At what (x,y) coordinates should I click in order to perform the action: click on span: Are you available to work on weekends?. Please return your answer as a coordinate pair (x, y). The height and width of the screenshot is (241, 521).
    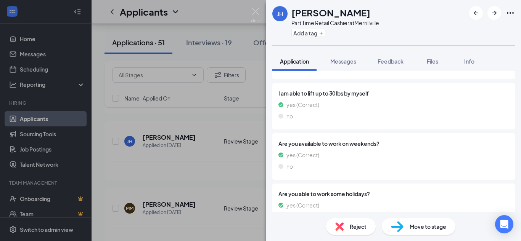
    Looking at the image, I should click on (393, 144).